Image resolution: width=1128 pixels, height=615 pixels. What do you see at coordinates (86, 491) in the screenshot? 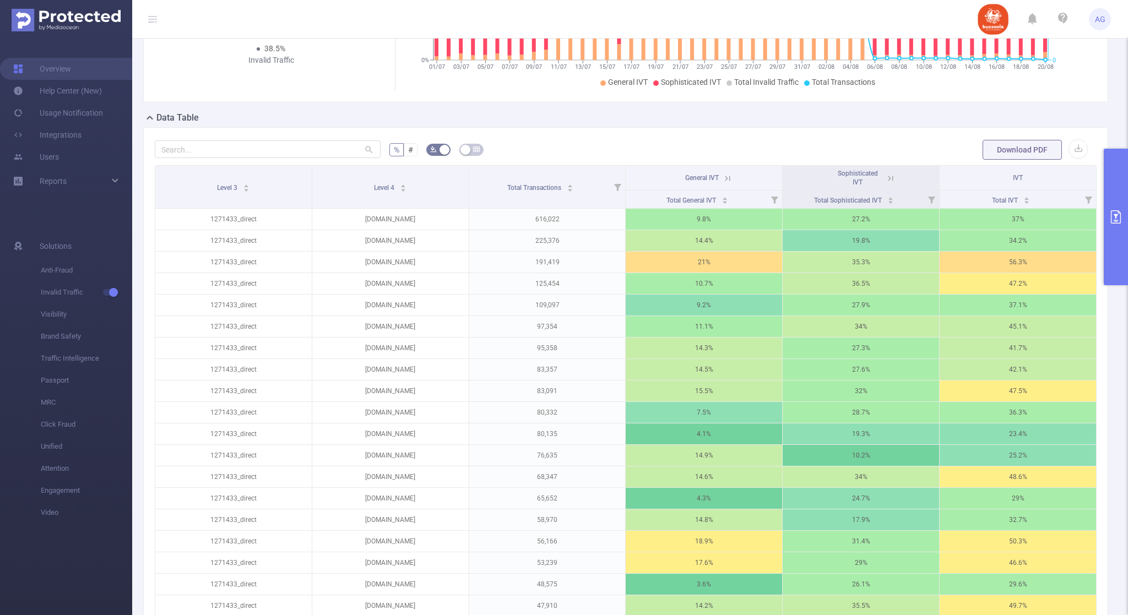
I see `span: Engagement` at bounding box center [86, 491].